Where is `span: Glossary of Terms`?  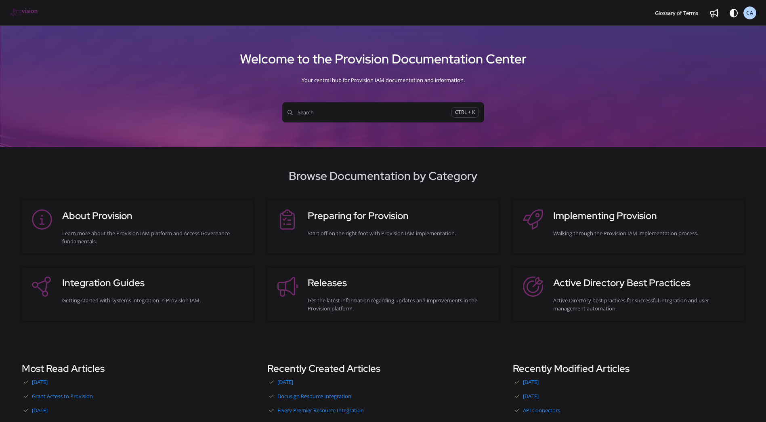 span: Glossary of Terms is located at coordinates (677, 13).